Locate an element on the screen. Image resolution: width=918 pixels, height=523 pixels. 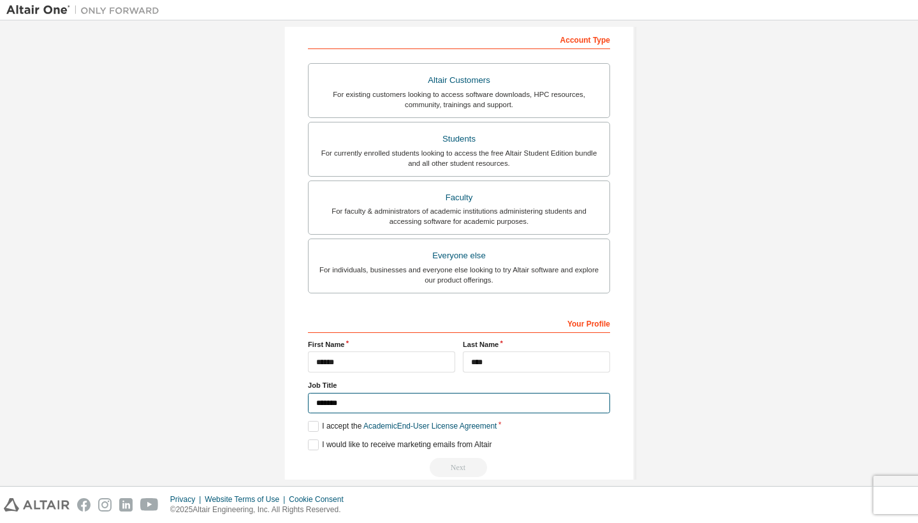
div: Cookie Consent is located at coordinates (319, 499).